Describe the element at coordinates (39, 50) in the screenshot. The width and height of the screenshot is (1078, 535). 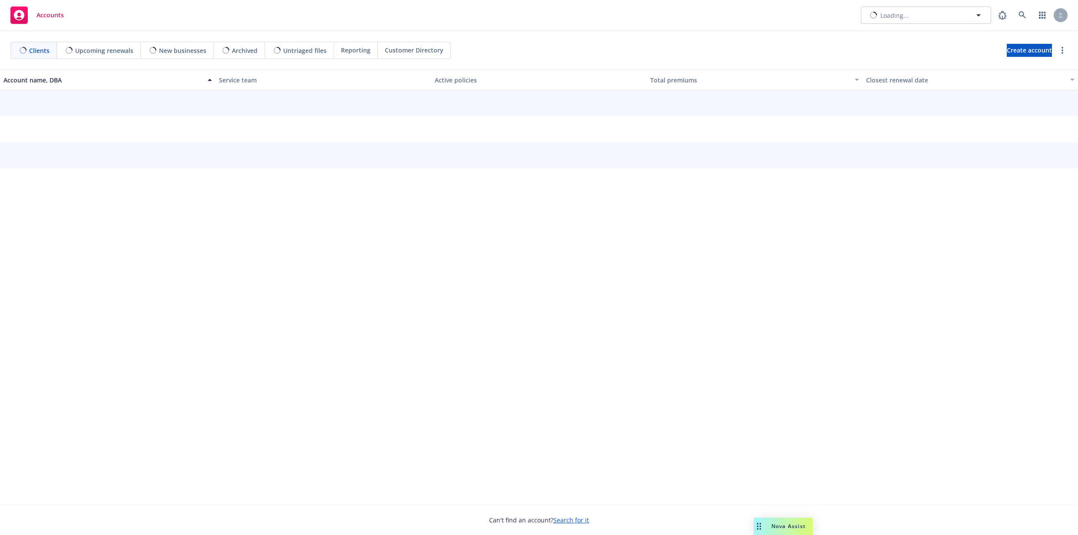
I see `span: Clients` at that location.